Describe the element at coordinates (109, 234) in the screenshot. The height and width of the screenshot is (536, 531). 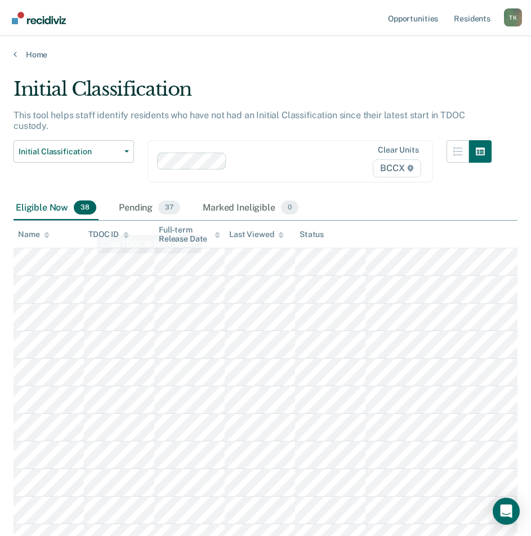
I see `div: TDOC ID` at that location.